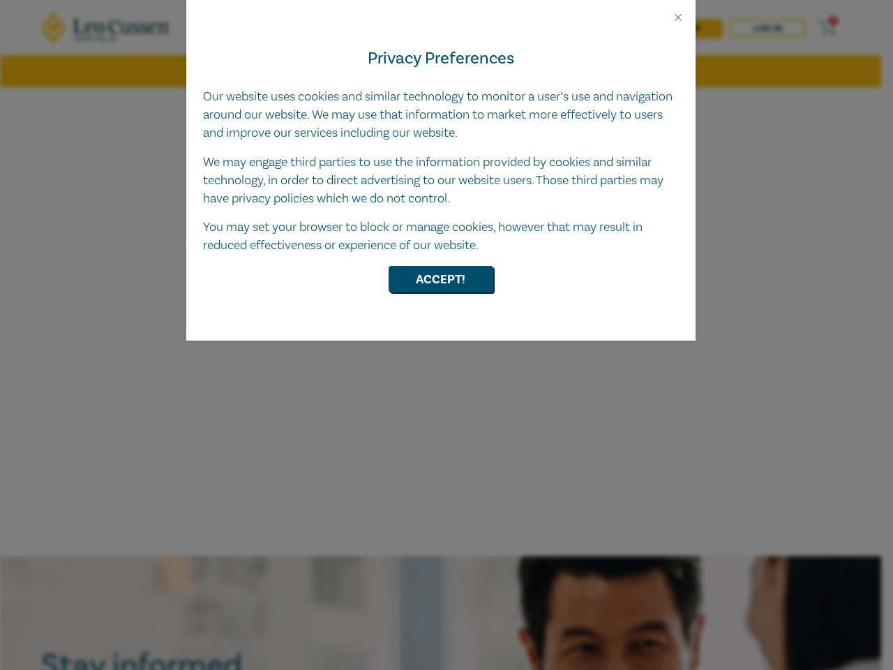 The height and width of the screenshot is (670, 893). What do you see at coordinates (441, 237) in the screenshot?
I see `p: You may set your browser to block or manage cookies, however that may result in reduced effective...` at bounding box center [441, 237].